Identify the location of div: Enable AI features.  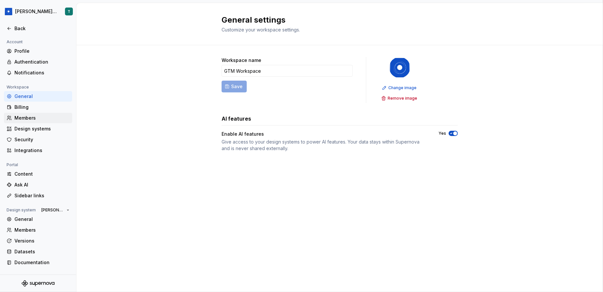
(324, 134).